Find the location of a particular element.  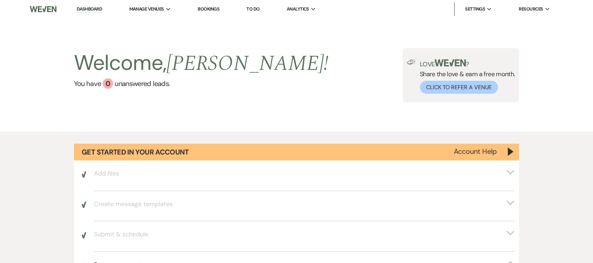

a: Bookings is located at coordinates (209, 9).